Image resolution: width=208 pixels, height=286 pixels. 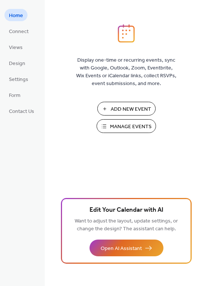 I want to click on span: Design, so click(x=17, y=64).